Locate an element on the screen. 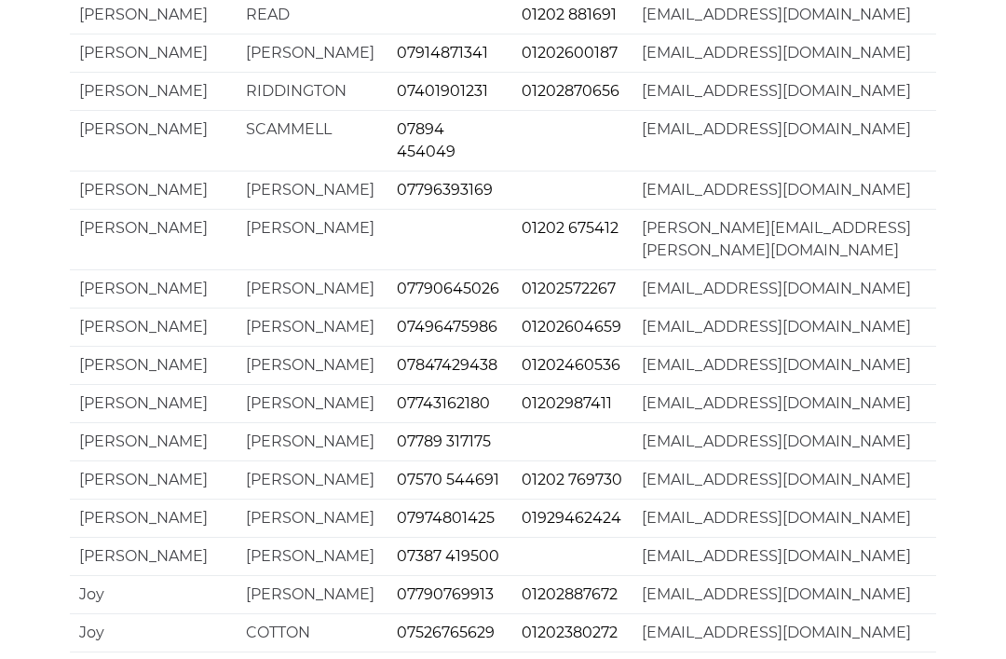 Image resolution: width=1006 pixels, height=659 pixels. a: 07526765629 is located at coordinates (445, 632).